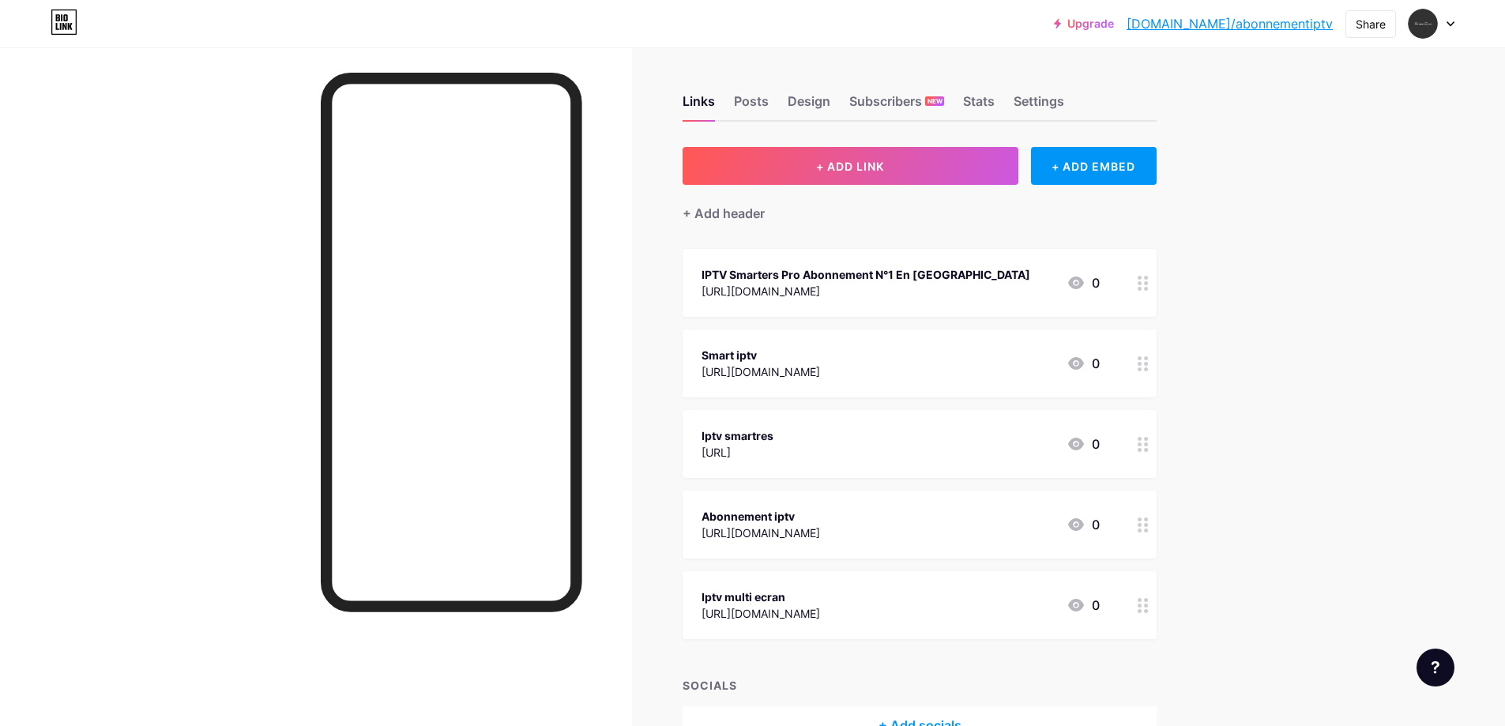 Image resolution: width=1505 pixels, height=726 pixels. Describe the element at coordinates (934, 101) in the screenshot. I see `span: NEW` at that location.